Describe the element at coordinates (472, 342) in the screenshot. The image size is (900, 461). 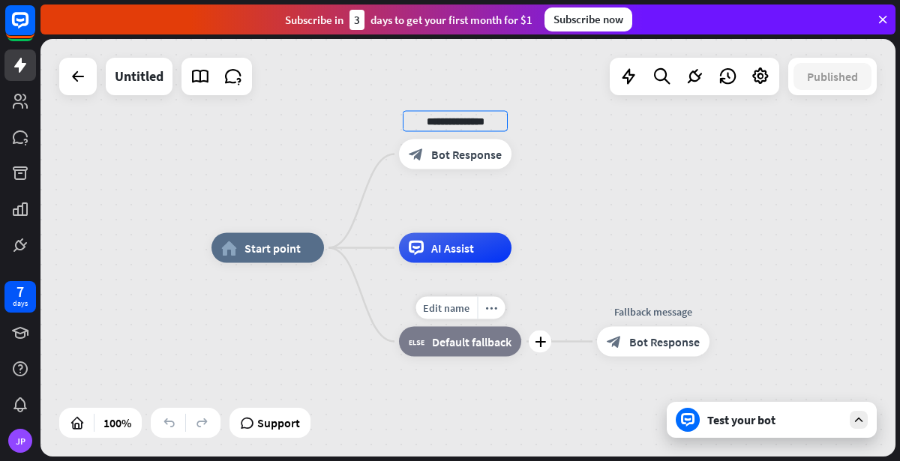
I see `span: Default fallback` at that location.